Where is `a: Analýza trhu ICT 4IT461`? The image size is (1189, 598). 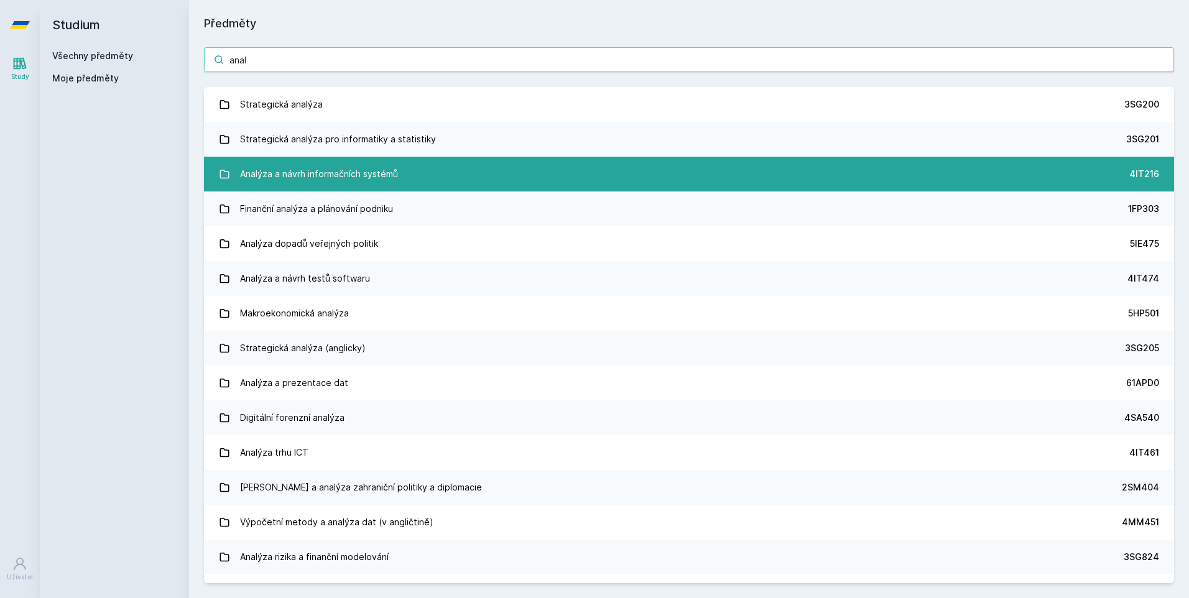
a: Analýza trhu ICT 4IT461 is located at coordinates (689, 453).